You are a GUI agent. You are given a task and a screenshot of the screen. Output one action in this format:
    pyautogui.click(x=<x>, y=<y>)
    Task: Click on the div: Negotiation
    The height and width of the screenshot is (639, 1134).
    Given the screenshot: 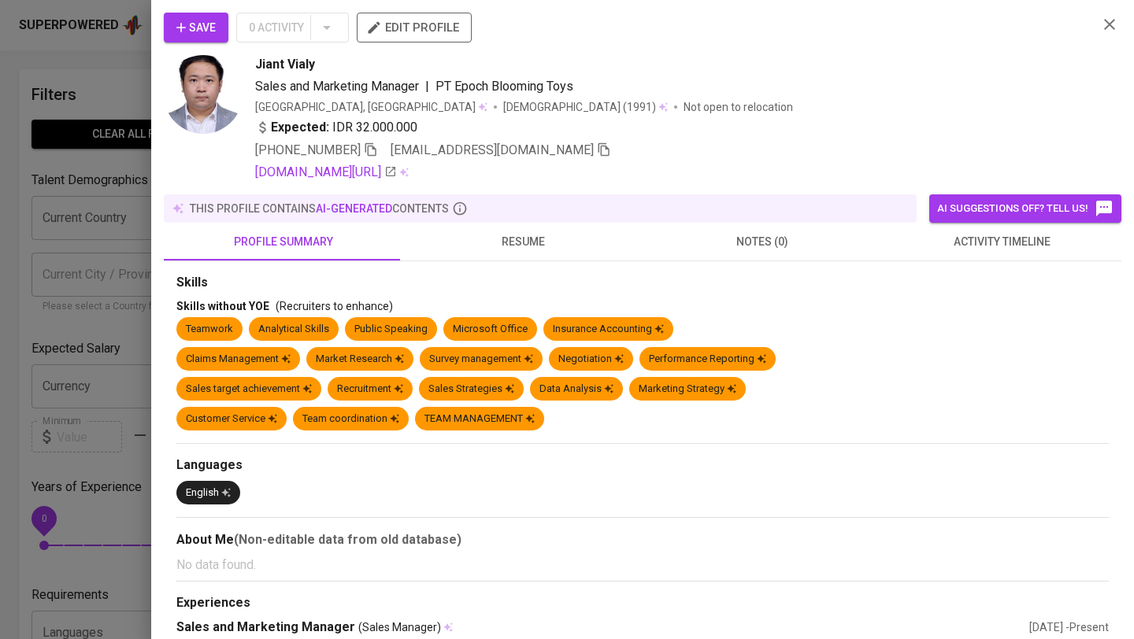 What is the action you would take?
    pyautogui.click(x=591, y=359)
    